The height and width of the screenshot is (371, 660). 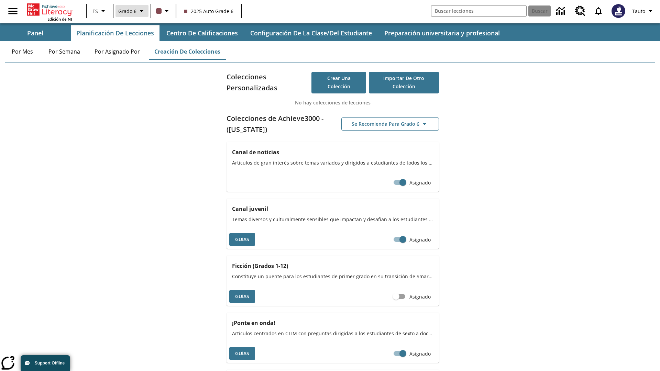 What do you see at coordinates (13, 11) in the screenshot?
I see `button: Abrir el menú lateral` at bounding box center [13, 11].